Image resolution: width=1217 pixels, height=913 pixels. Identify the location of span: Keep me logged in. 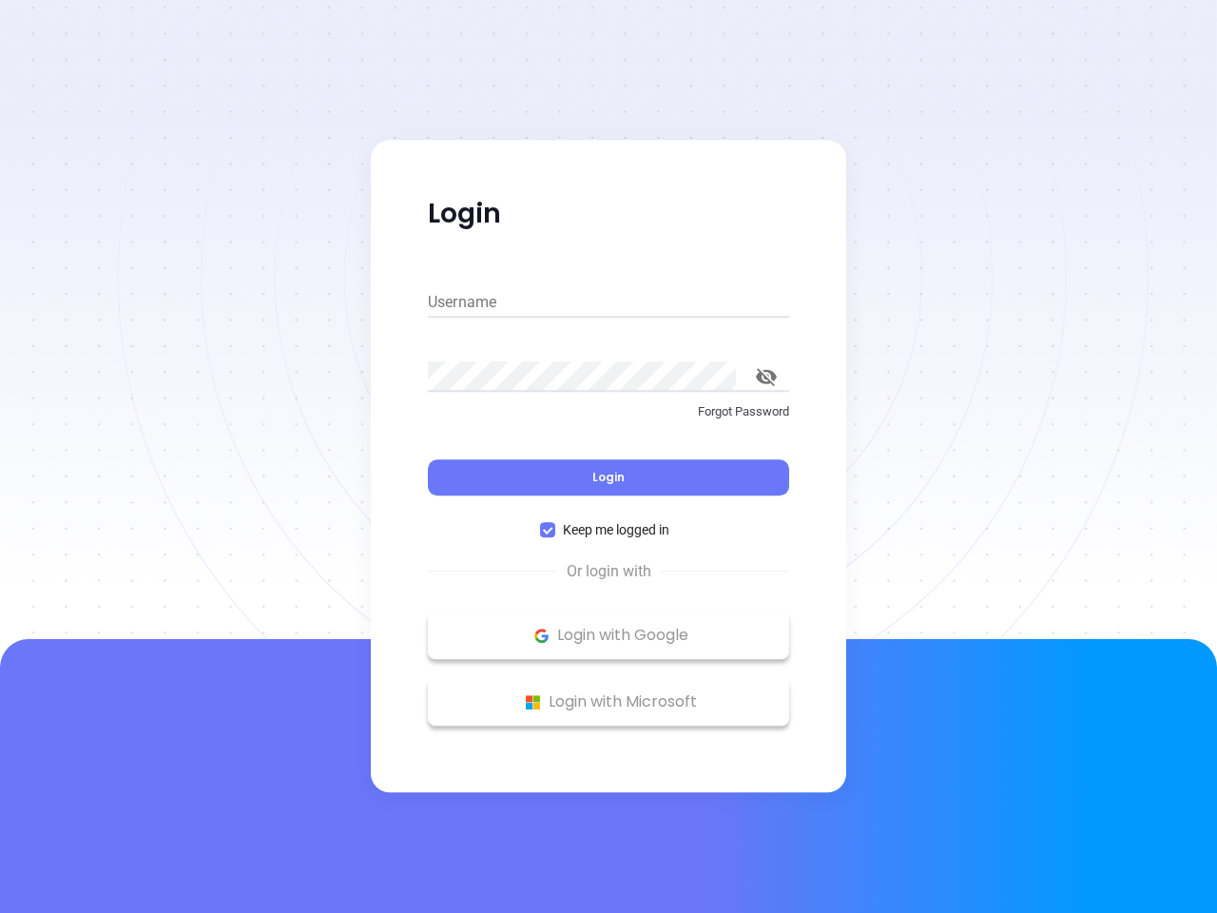
(616, 530).